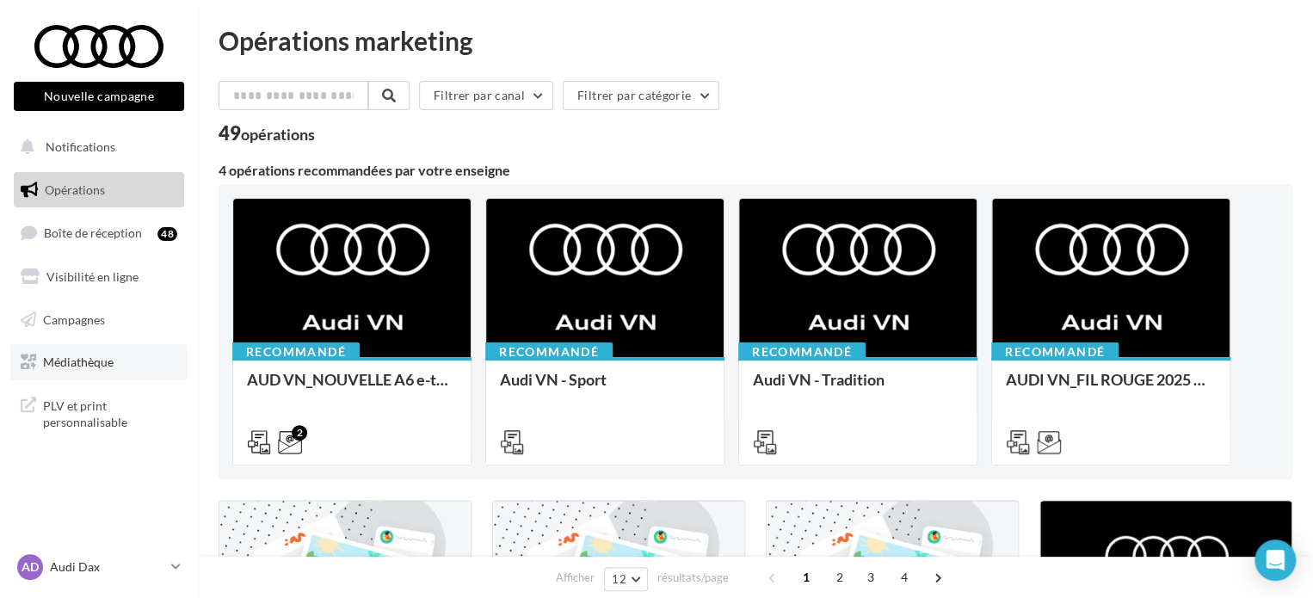  What do you see at coordinates (871, 577) in the screenshot?
I see `span: 3` at bounding box center [871, 577].